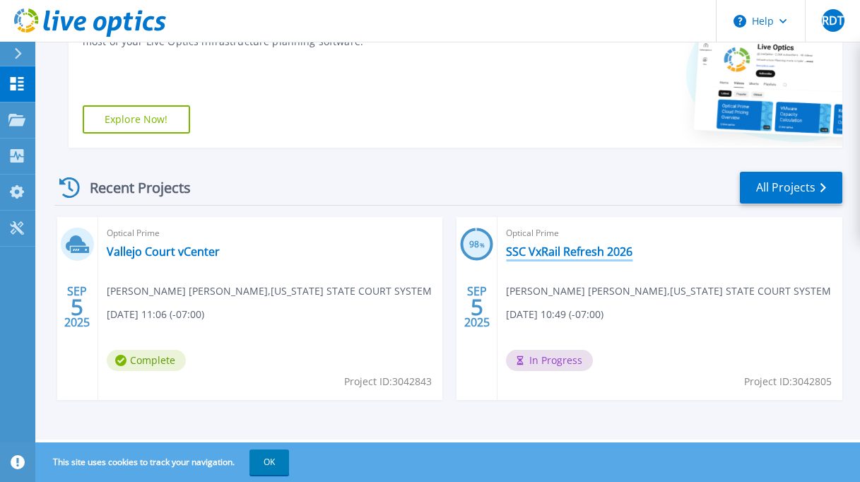 The height and width of the screenshot is (482, 860). I want to click on span: This site uses cookies to track your navigation., so click(164, 462).